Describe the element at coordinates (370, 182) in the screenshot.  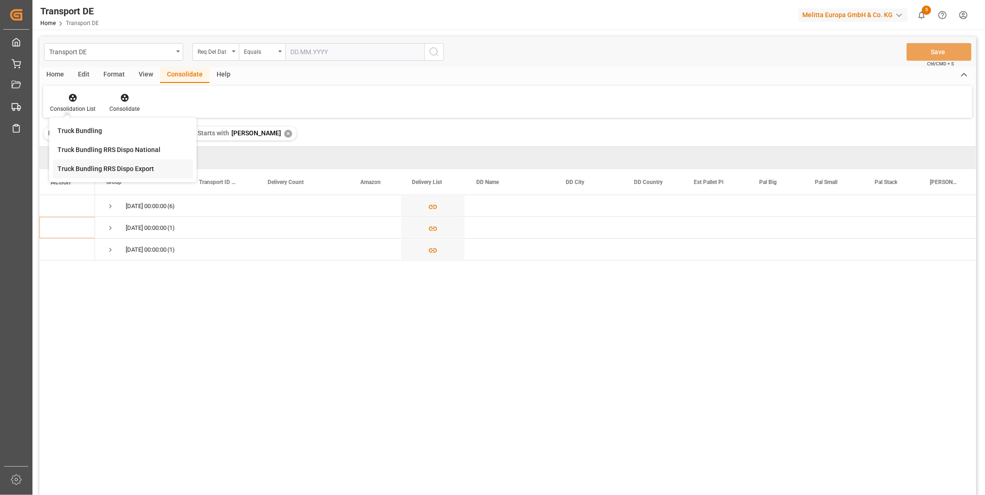
I see `span: Amazon` at that location.